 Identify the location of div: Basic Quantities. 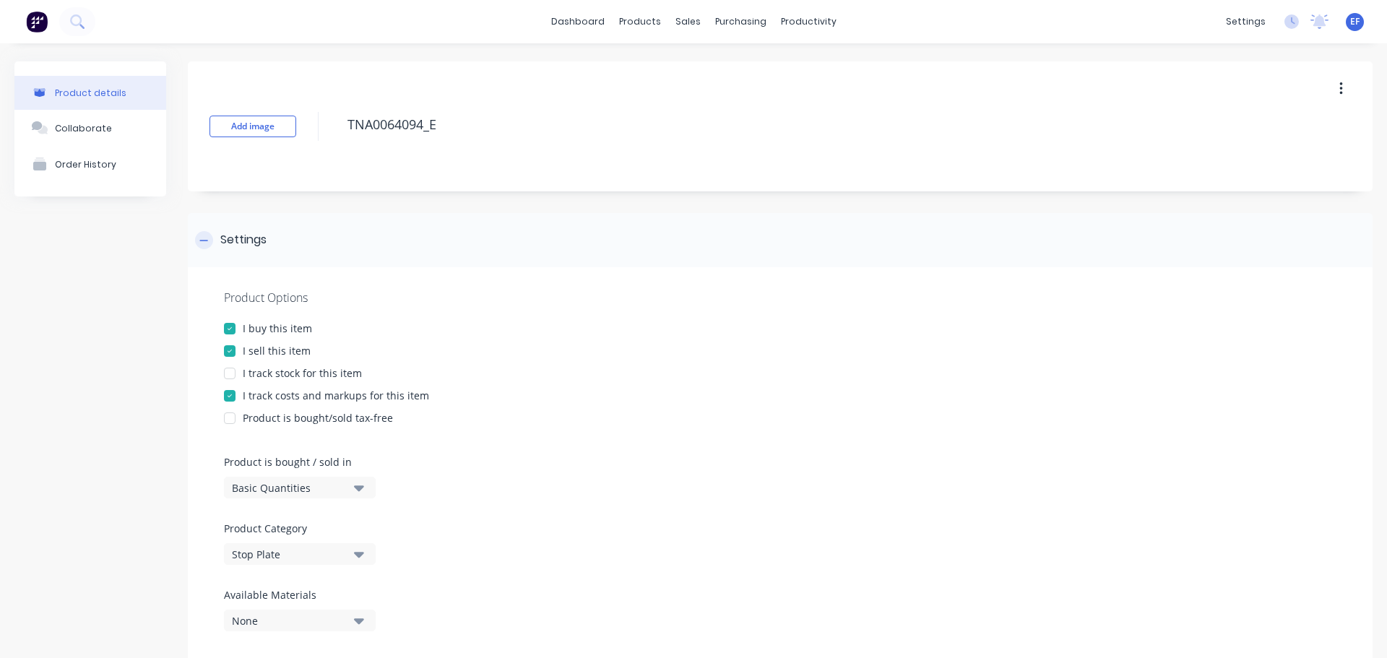
(290, 488).